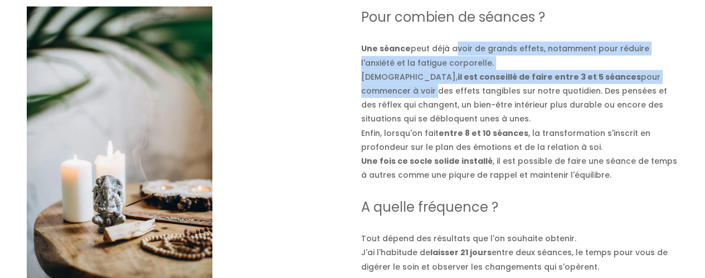 The height and width of the screenshot is (278, 705). What do you see at coordinates (461, 252) in the screenshot?
I see `span: laisser 21 jours` at bounding box center [461, 252].